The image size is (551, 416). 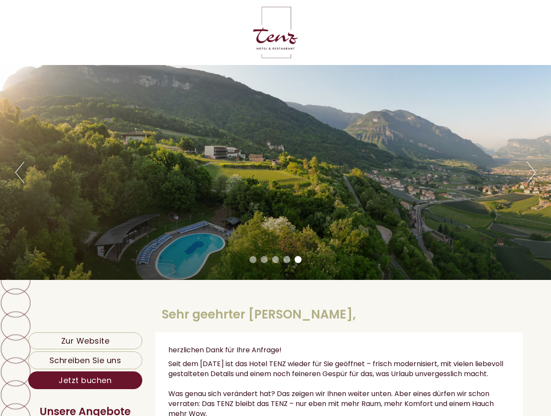 What do you see at coordinates (81, 38) in the screenshot?
I see `div: Guten Tag, wie können wir Ihnen helfen?` at bounding box center [81, 38].